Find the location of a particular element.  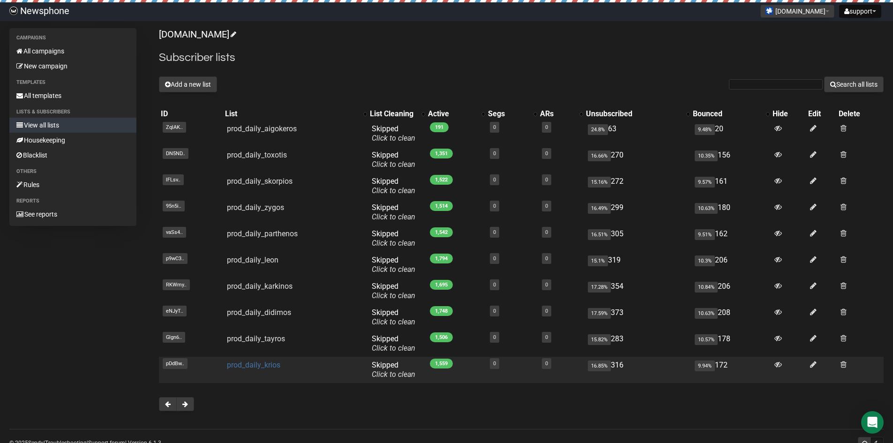

th: Delete: No sort applied, sorting is disabled is located at coordinates (860, 114).